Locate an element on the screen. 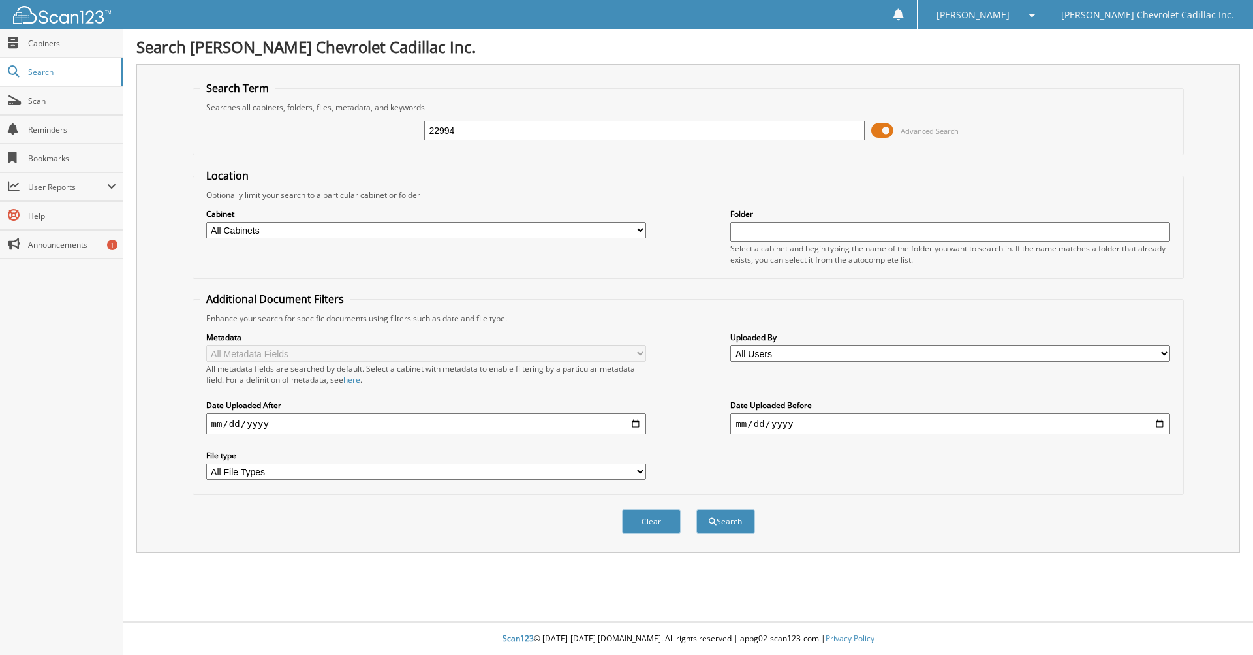 Image resolution: width=1253 pixels, height=655 pixels. span: Reminders is located at coordinates (72, 129).